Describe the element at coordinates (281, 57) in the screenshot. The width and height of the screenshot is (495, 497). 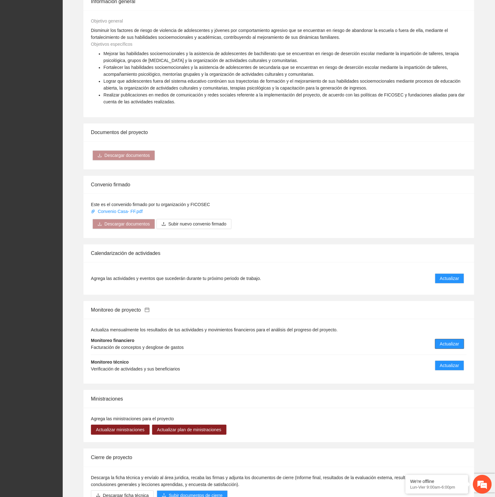
I see `span: Mejorar las habilidades socioemocionales y la asistencia de adolescentes de bachillerato que se e...` at that location.